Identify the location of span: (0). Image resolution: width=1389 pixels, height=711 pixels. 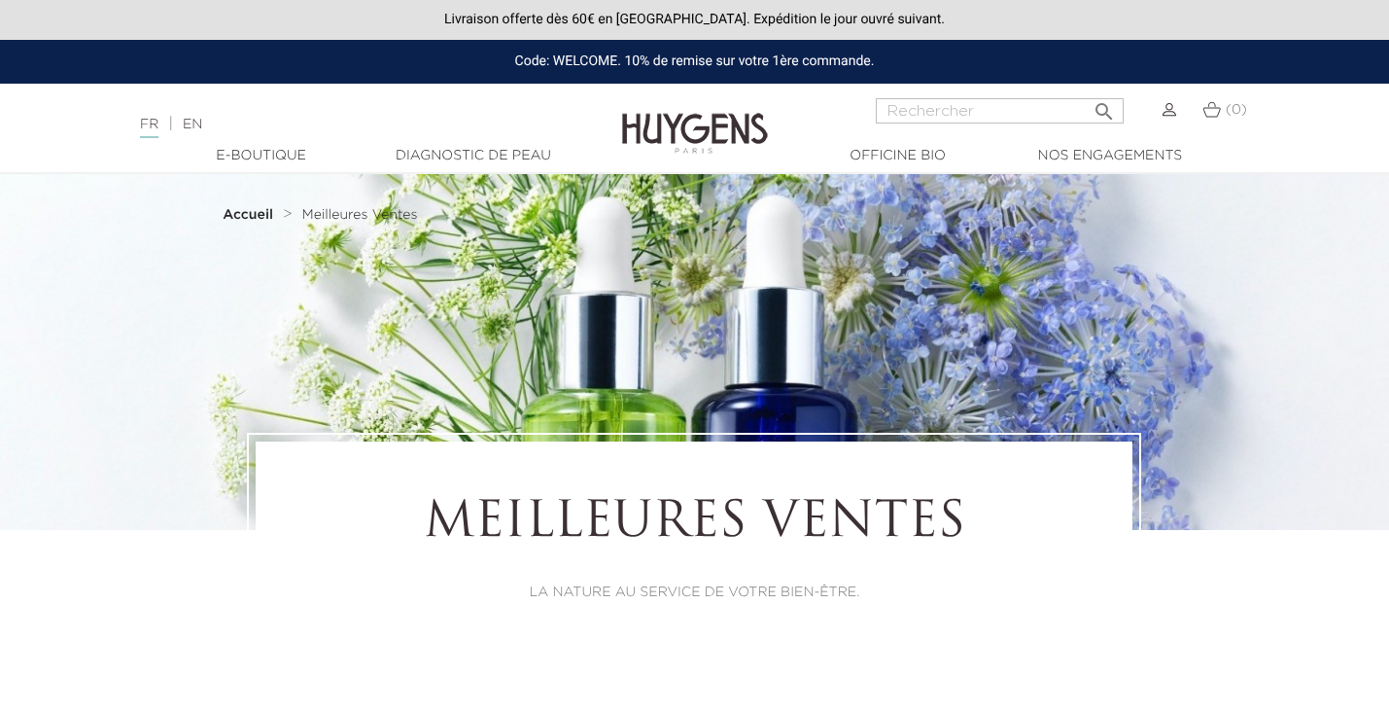
(1237, 110).